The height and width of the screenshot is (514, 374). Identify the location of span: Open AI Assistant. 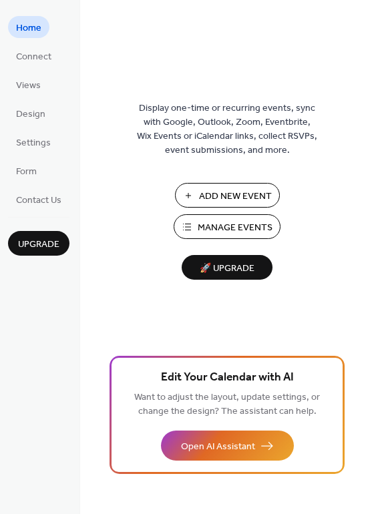
(218, 446).